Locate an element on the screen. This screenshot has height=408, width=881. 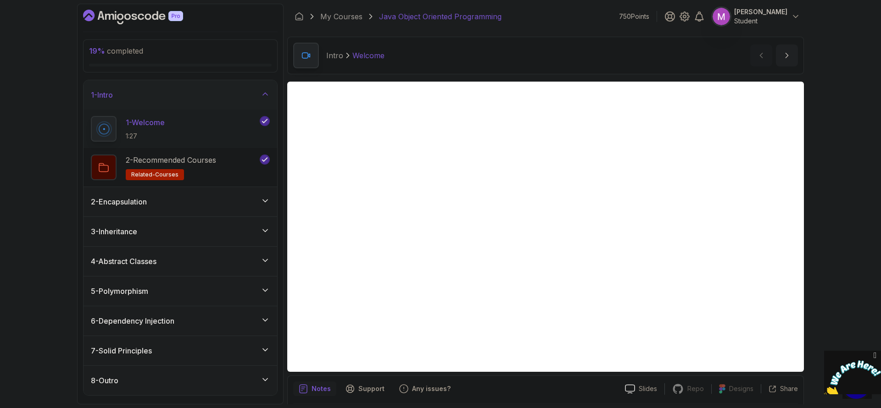
p: Welcome is located at coordinates (368, 55).